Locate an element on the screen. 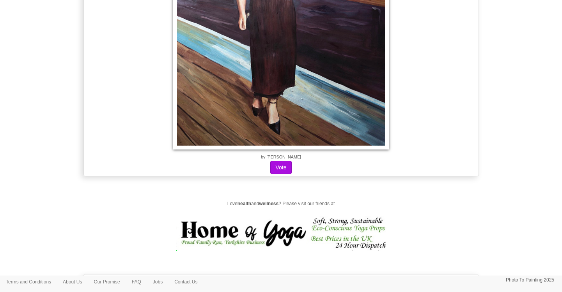 Image resolution: width=562 pixels, height=292 pixels. strong: wellness is located at coordinates (269, 204).